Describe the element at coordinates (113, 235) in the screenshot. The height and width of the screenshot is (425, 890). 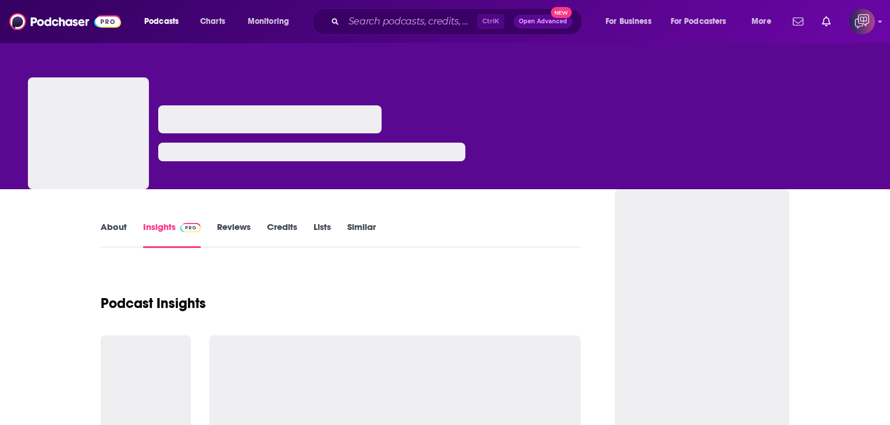
I see `a: About` at that location.